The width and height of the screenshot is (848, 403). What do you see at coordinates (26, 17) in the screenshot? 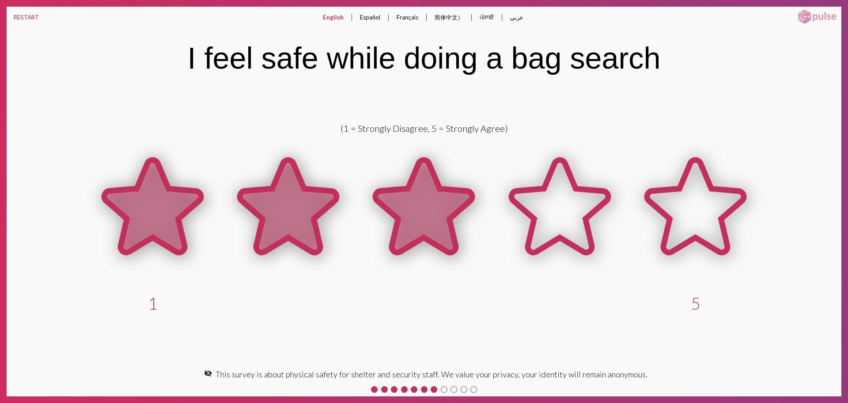
I see `button: RESTART` at bounding box center [26, 17].